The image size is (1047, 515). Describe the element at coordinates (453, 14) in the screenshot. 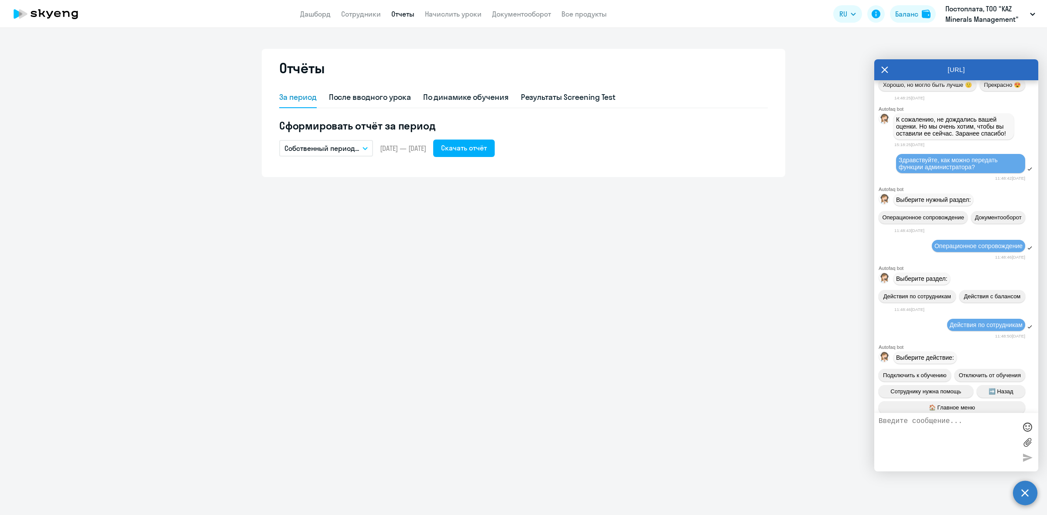

I see `a: Начислить уроки` at that location.